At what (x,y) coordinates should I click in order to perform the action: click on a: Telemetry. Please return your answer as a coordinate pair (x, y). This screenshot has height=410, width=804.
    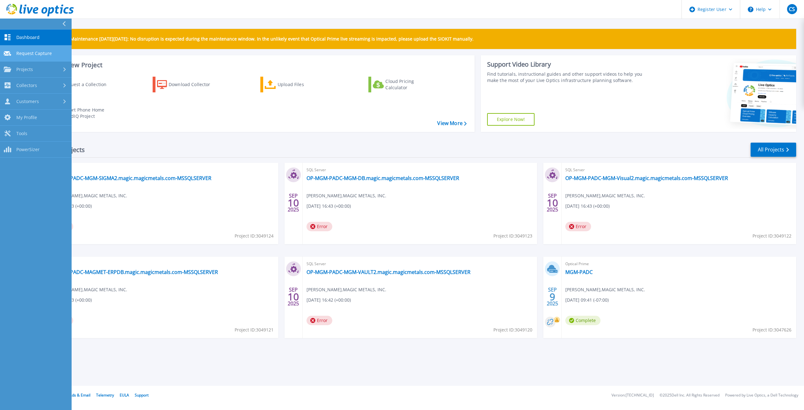
    Looking at the image, I should click on (105, 395).